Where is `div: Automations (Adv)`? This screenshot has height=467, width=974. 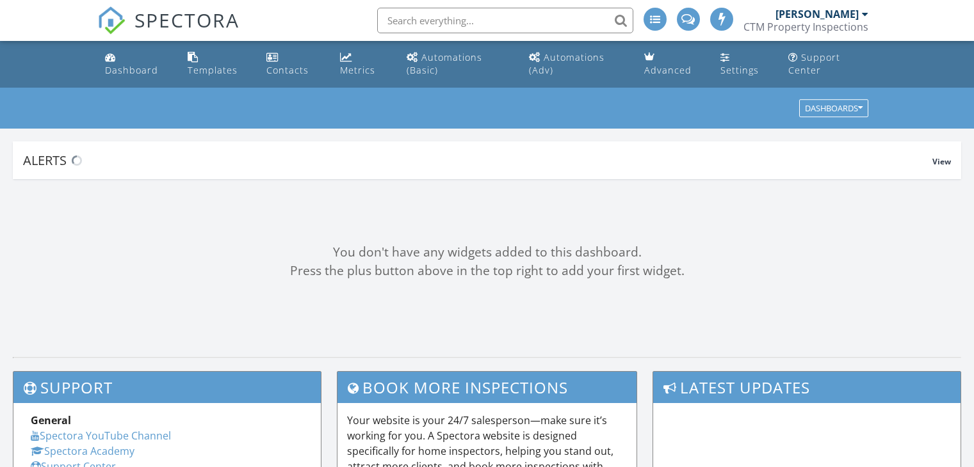 div: Automations (Adv) is located at coordinates (566, 63).